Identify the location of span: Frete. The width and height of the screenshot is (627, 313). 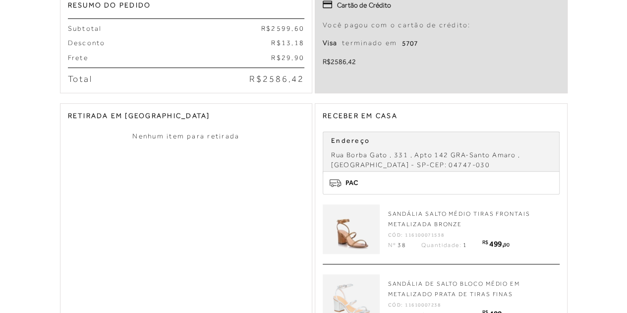
(78, 58).